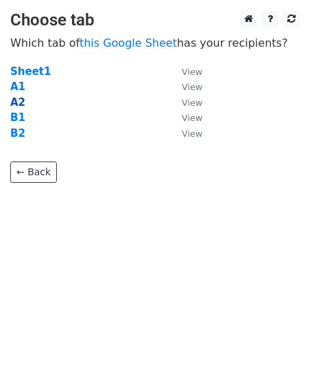 This screenshot has width=310, height=378. I want to click on strong: Sheet1, so click(30, 71).